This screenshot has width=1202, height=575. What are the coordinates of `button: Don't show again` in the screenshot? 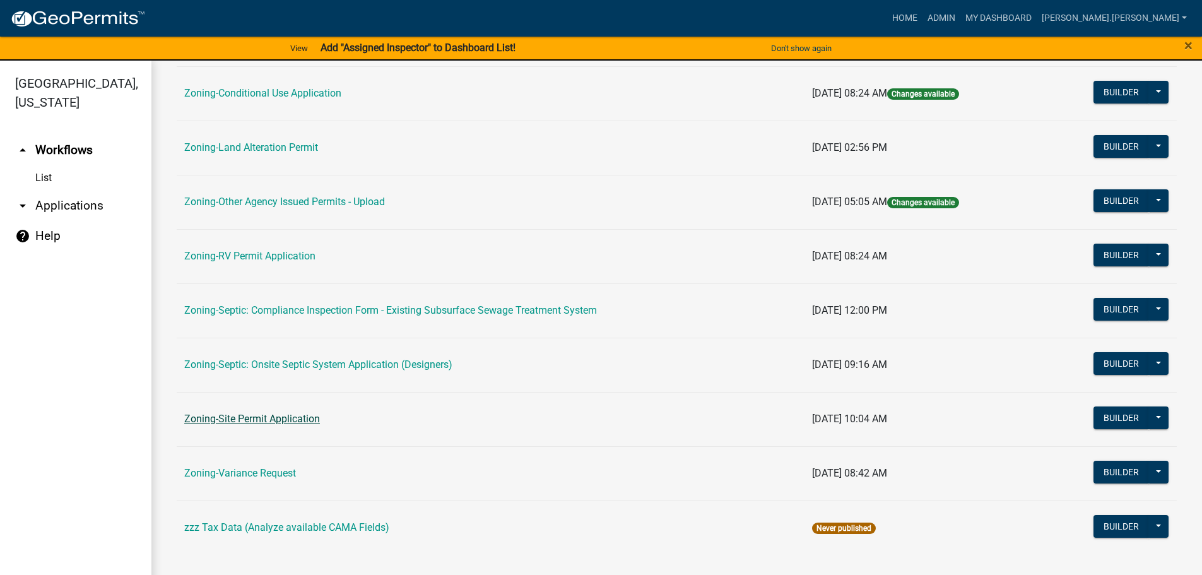 It's located at (801, 48).